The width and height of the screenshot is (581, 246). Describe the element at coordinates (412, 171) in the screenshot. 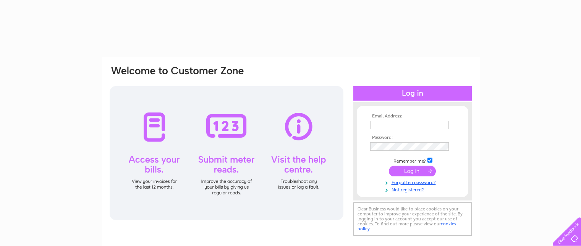

I see `input: Submit` at that location.